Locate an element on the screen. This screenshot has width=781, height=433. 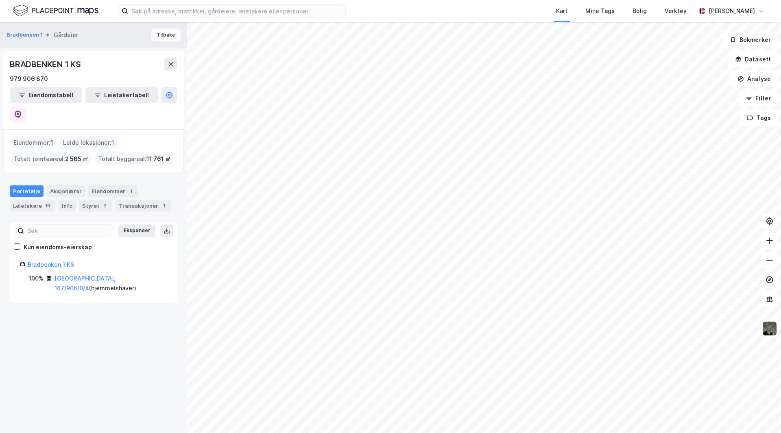
div: Eiendommer is located at coordinates (113, 191).